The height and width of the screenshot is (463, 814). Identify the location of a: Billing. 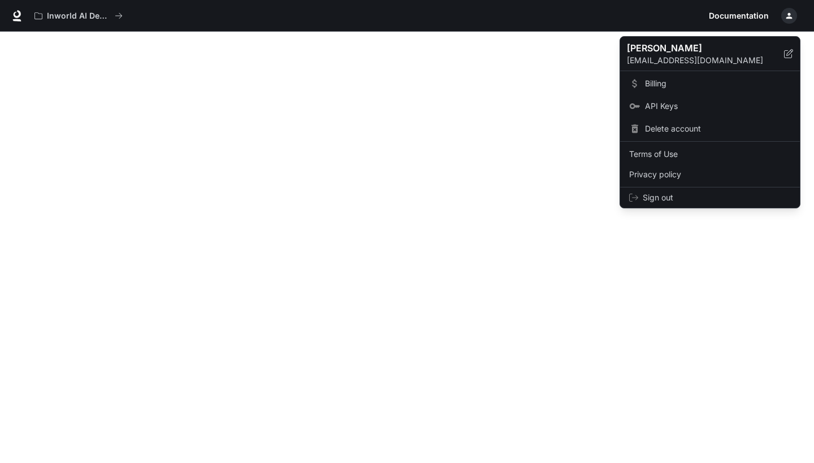
(710, 84).